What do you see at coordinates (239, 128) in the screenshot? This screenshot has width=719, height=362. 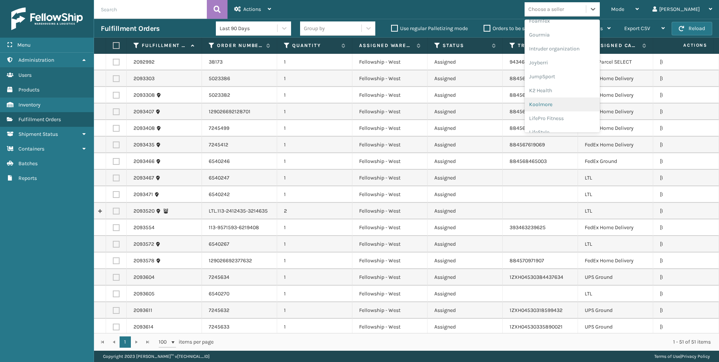 I see `td: 7245499` at bounding box center [239, 128].